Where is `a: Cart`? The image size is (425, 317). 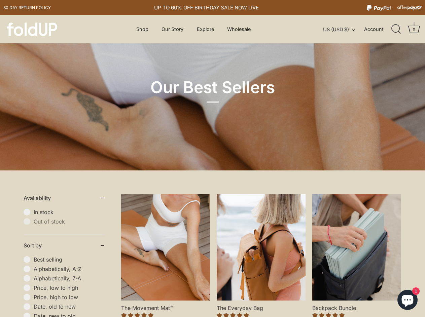
a: Cart is located at coordinates (414, 29).